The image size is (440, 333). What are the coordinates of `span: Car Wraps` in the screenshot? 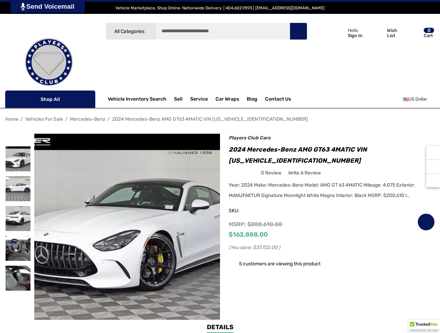 It's located at (228, 100).